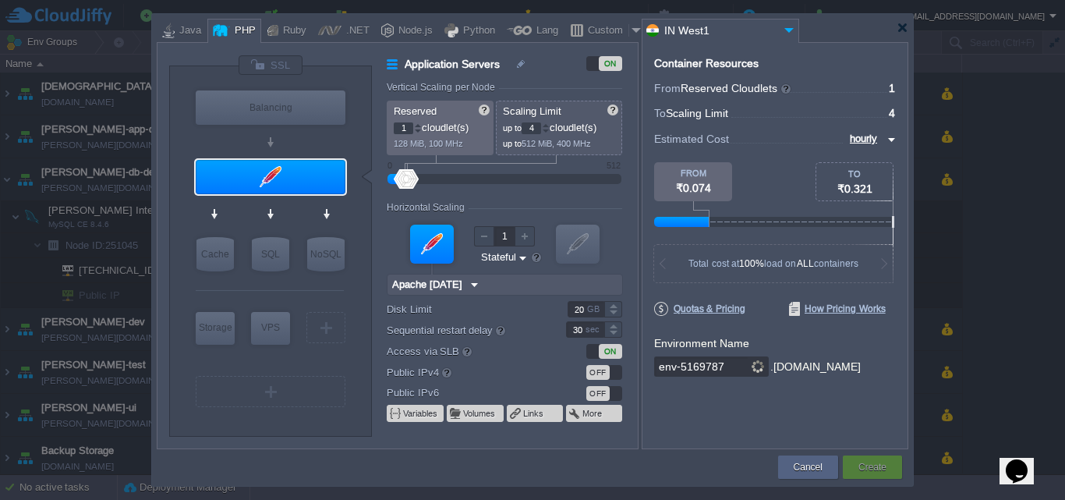 The width and height of the screenshot is (1065, 500). I want to click on span: 1, so click(892, 88).